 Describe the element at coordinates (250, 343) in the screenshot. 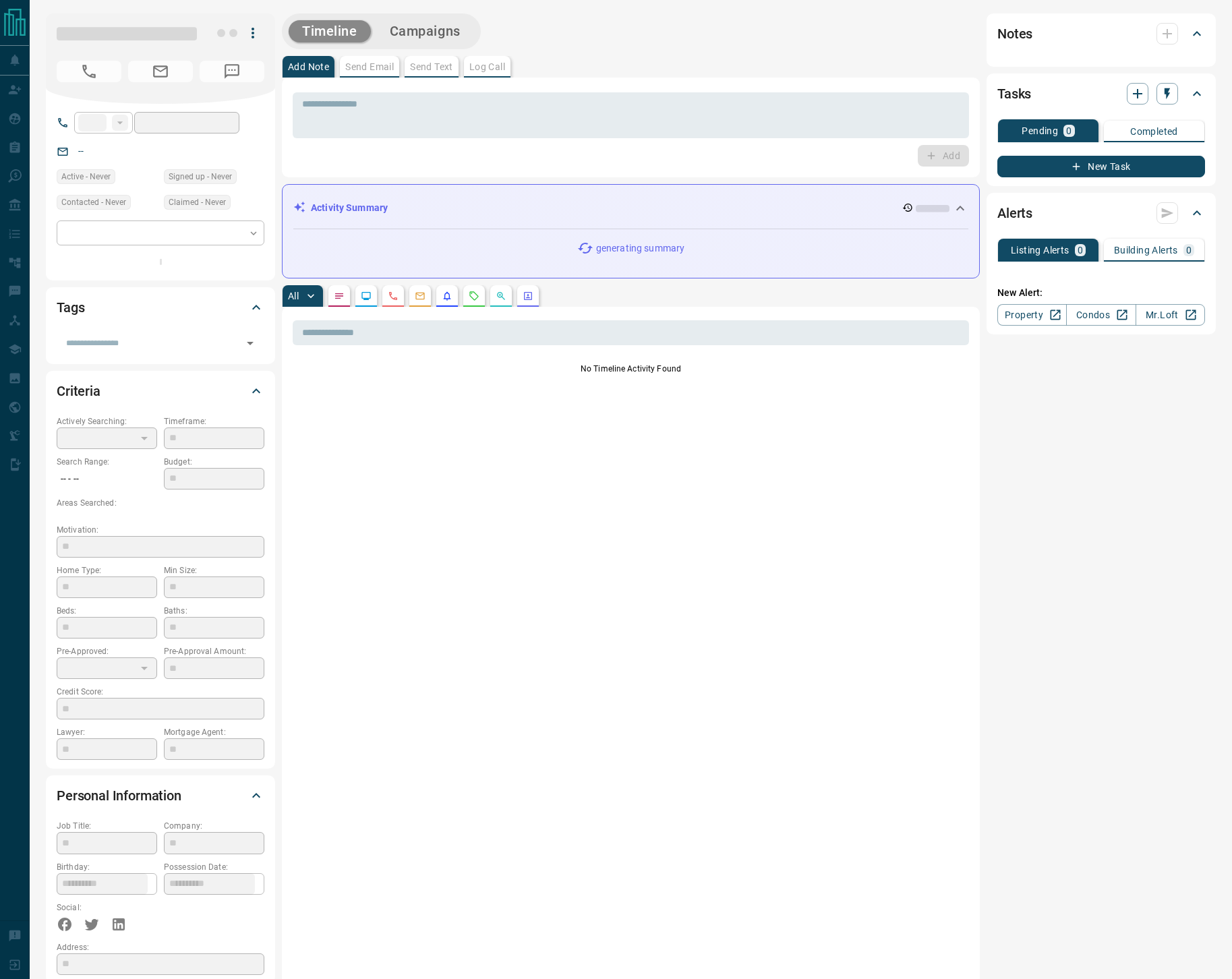

I see `button: Open` at that location.